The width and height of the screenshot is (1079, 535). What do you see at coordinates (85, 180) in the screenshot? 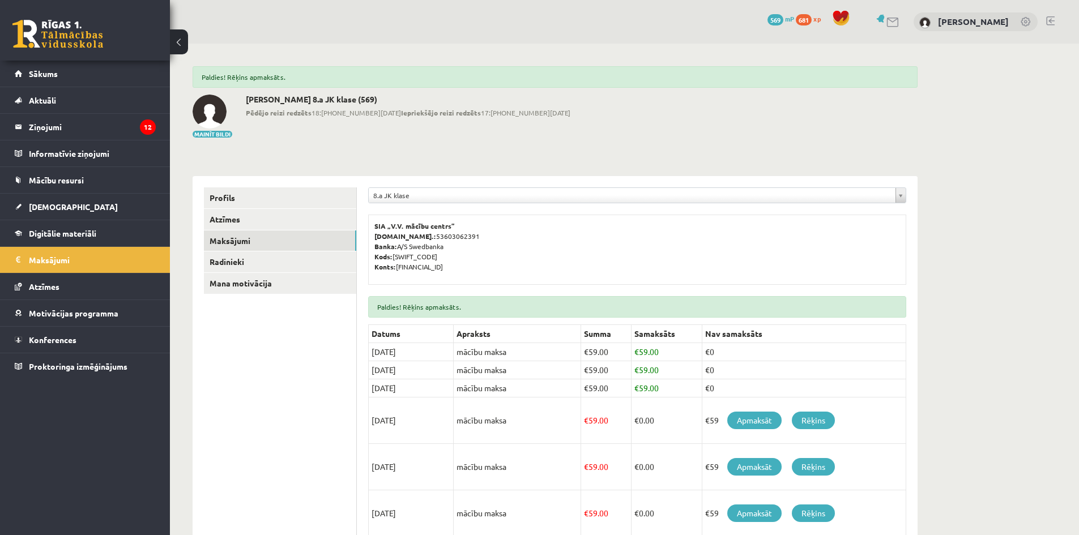
I see `a: Mācību resursi` at bounding box center [85, 180].